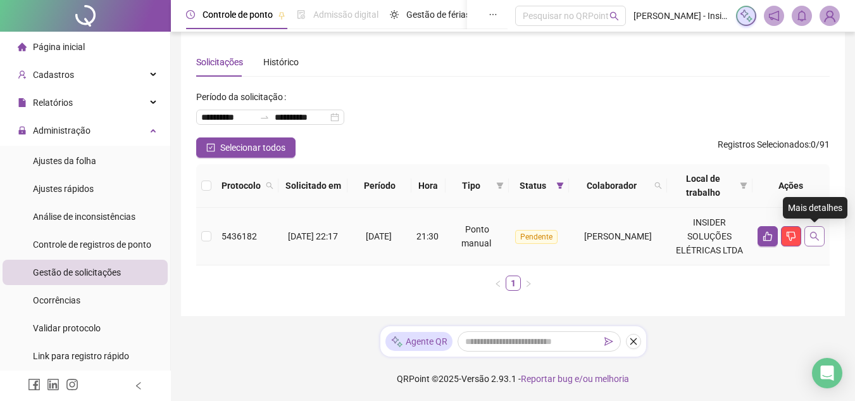 Image resolution: width=855 pixels, height=401 pixels. Describe the element at coordinates (394, 15) in the screenshot. I see `span: sun` at that location.